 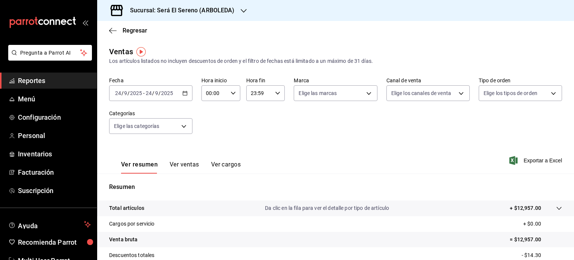 I want to click on p: Resumen, so click(x=336, y=187).